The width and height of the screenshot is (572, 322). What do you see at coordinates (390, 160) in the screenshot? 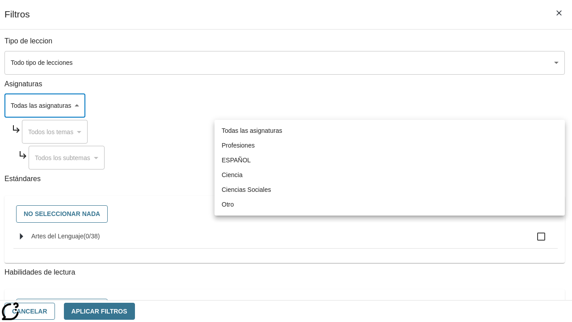
I see `li: ESPAÑOL` at bounding box center [390, 160].